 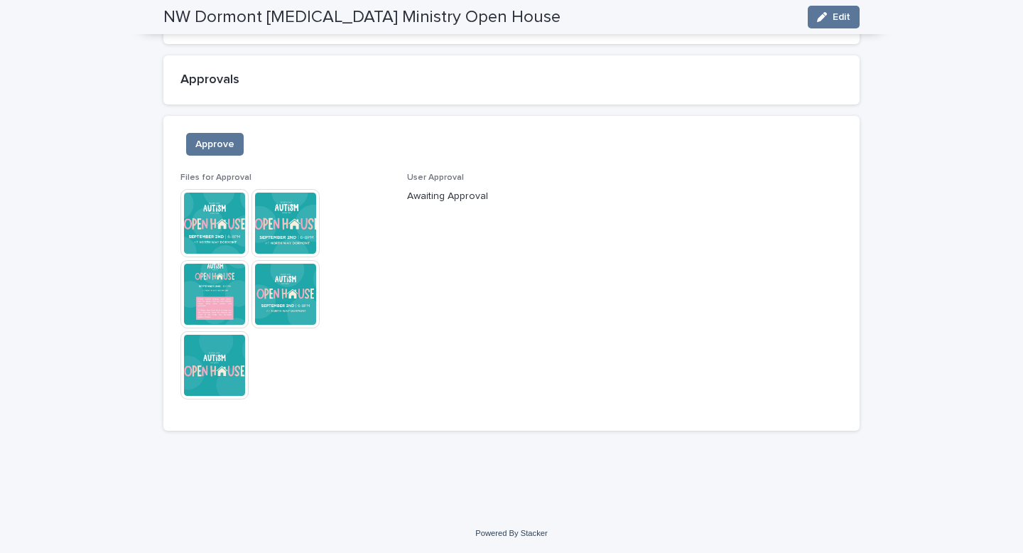 I want to click on button: Edit, so click(x=833, y=17).